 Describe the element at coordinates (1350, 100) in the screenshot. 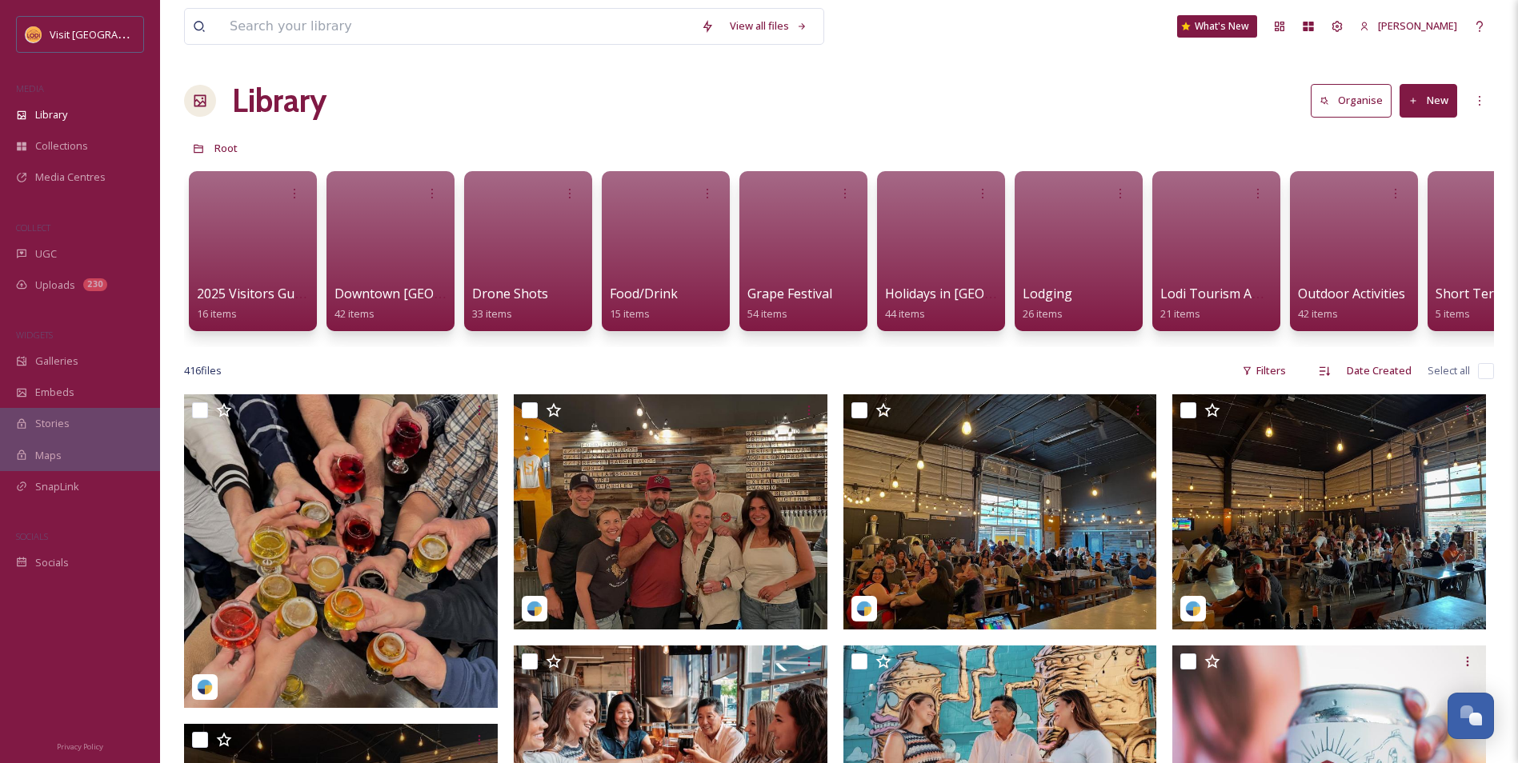

I see `button: Organise` at that location.